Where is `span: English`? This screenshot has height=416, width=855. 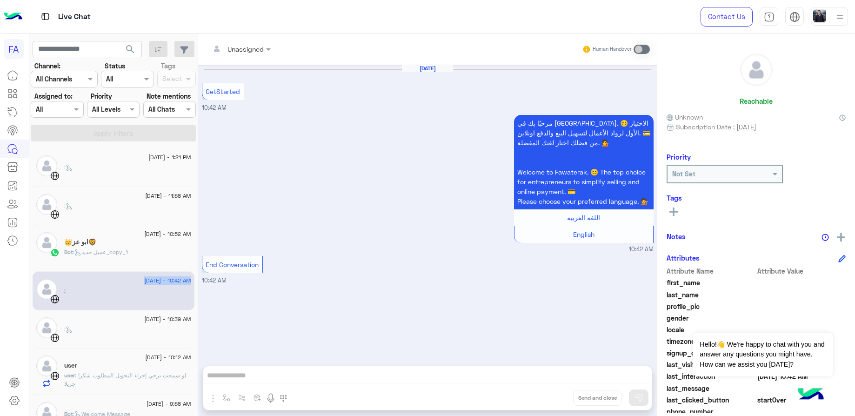 span: English is located at coordinates (584, 234).